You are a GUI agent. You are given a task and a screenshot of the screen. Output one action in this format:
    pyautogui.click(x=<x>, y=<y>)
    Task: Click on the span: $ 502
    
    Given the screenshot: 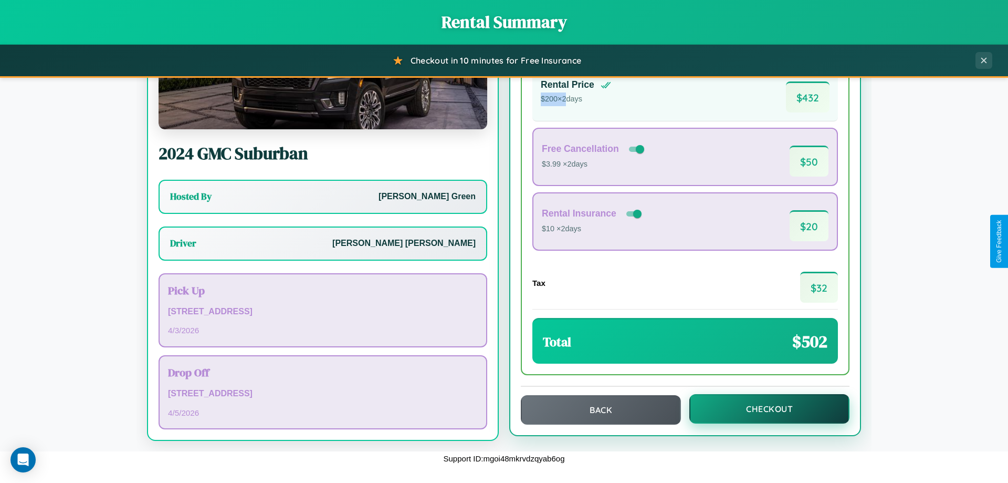 What is the action you would take?
    pyautogui.click(x=810, y=341)
    